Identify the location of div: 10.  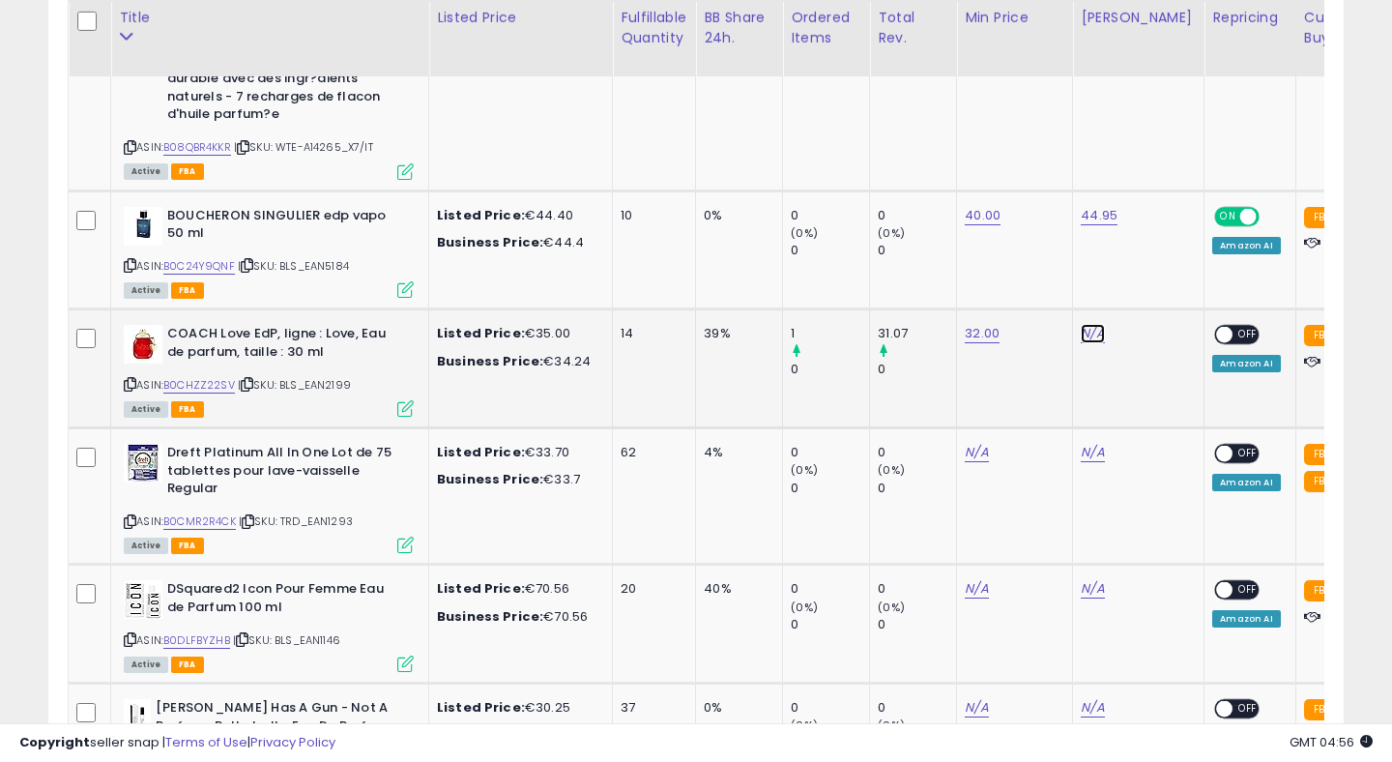
(651, 216).